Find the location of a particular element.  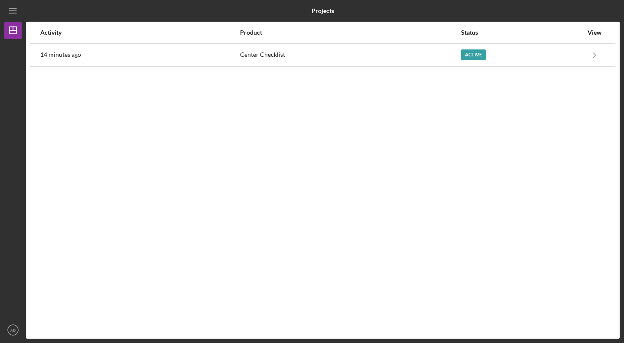

div: View is located at coordinates (594, 32).